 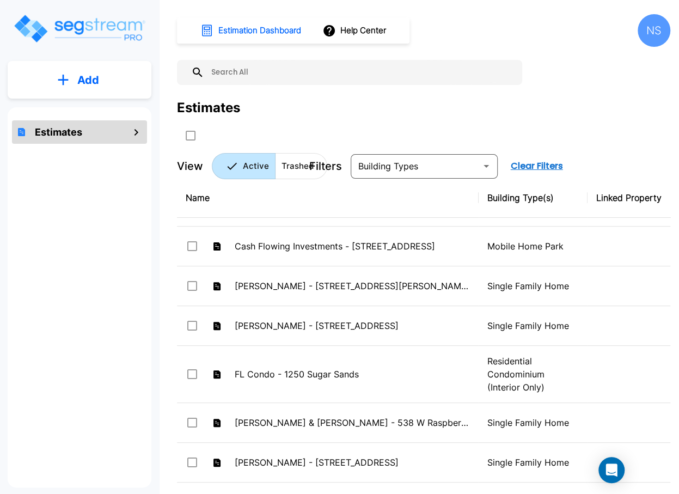 I want to click on input: Building Types, so click(x=415, y=166).